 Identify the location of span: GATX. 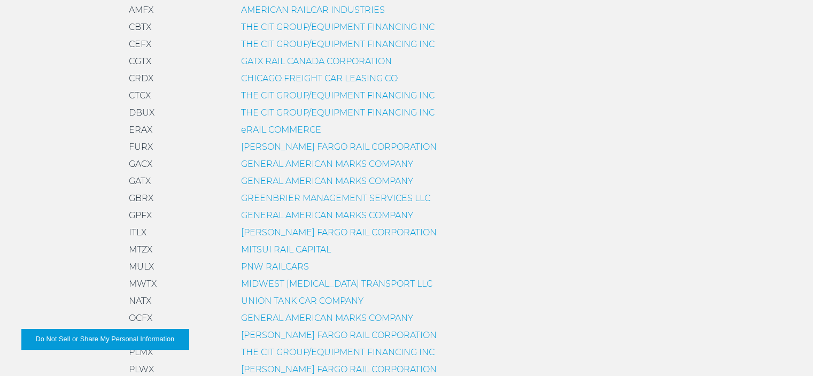
(140, 181).